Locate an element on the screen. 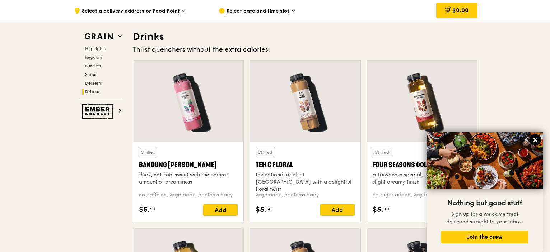  span: 00 is located at coordinates (386, 209).